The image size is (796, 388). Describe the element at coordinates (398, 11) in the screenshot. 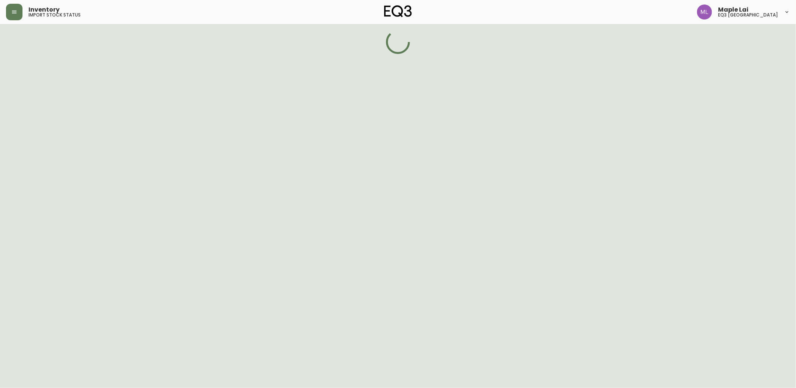

I see `img: logo` at that location.